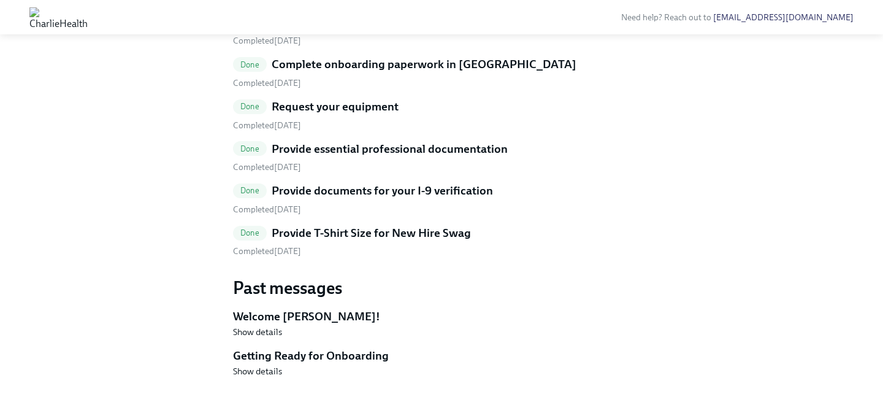  I want to click on img: CharlieHealth, so click(58, 17).